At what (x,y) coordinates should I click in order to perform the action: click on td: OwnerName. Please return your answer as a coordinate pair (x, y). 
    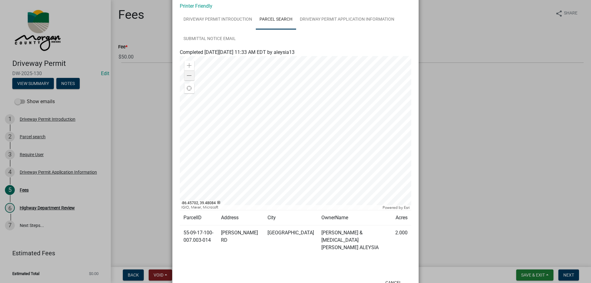
    Looking at the image, I should click on (355, 218).